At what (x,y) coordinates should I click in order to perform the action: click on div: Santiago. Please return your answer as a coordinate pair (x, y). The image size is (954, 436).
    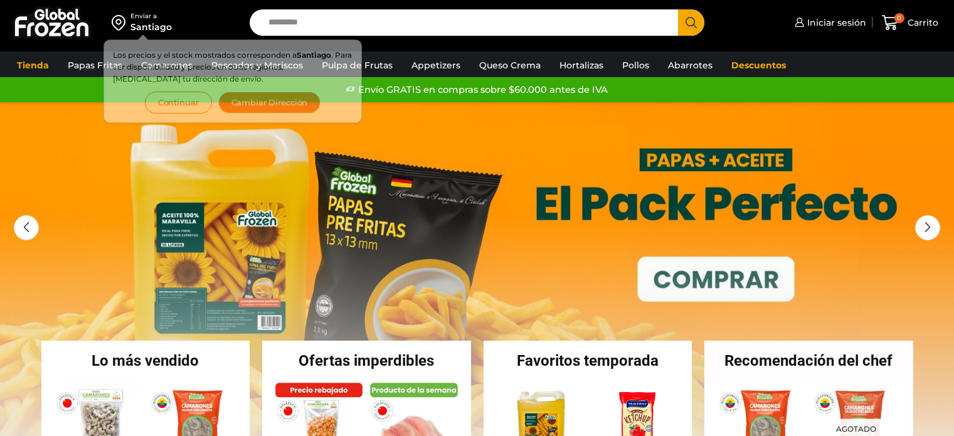
    Looking at the image, I should click on (151, 27).